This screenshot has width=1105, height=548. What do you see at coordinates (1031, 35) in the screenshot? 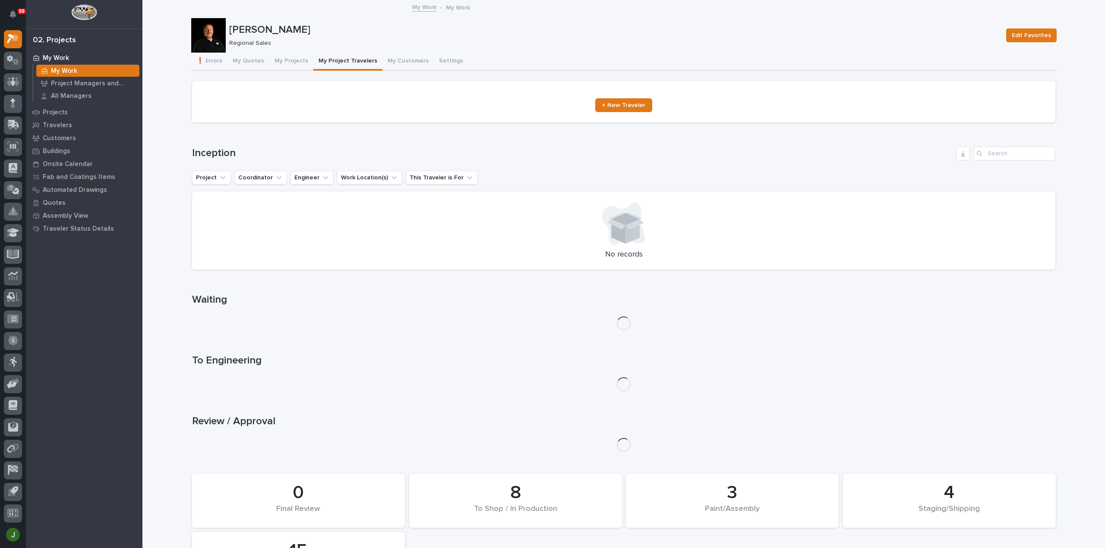
I see `span: Edit Favorites` at bounding box center [1031, 35].